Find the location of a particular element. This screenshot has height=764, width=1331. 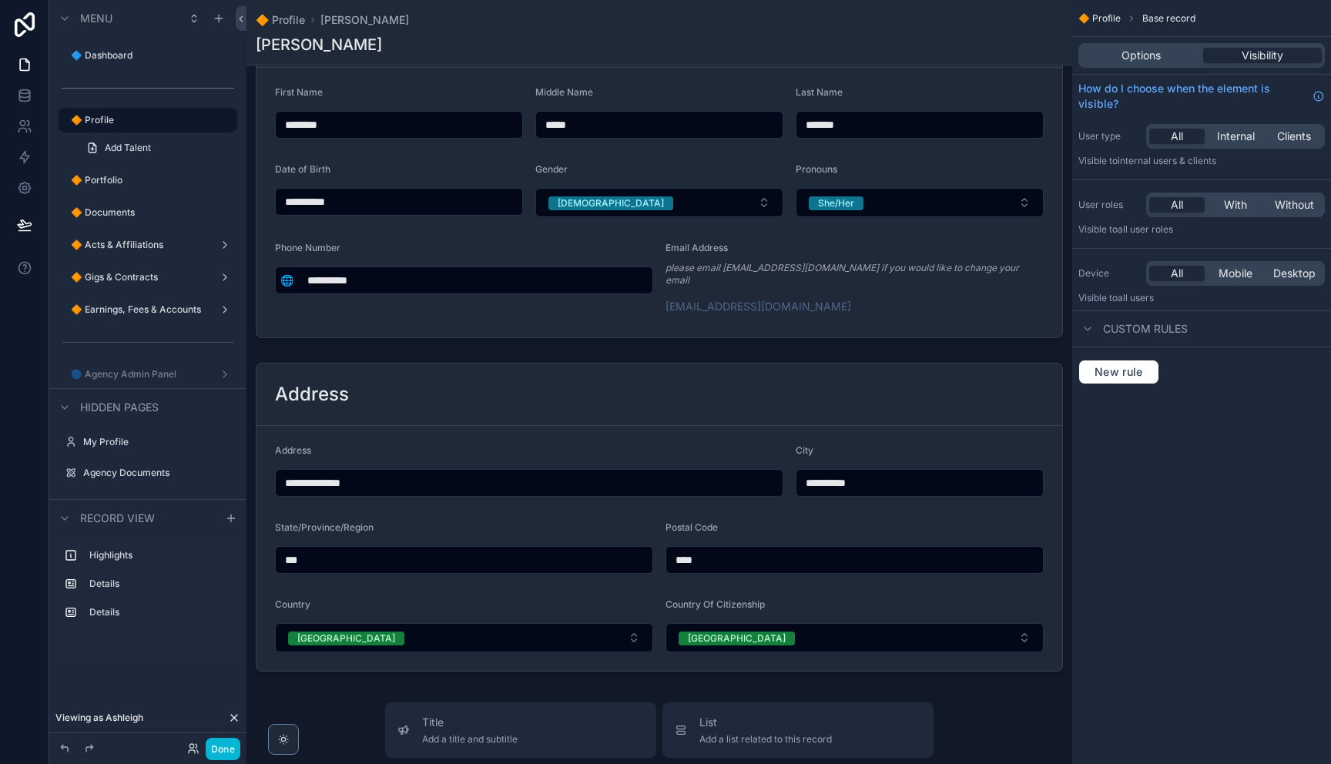

span: Viewing as Ashleigh is located at coordinates (99, 718).